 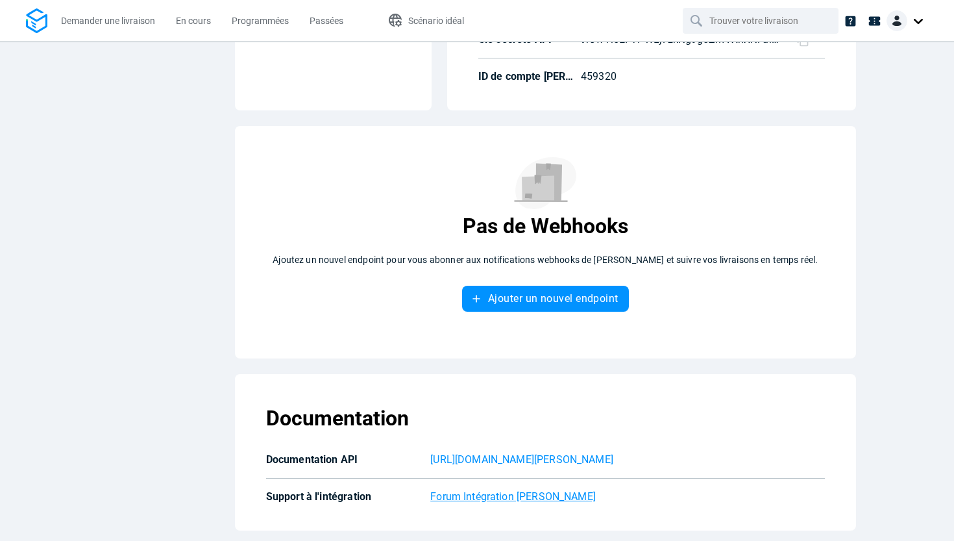 What do you see at coordinates (897, 21) in the screenshot?
I see `img: Client` at bounding box center [897, 21].